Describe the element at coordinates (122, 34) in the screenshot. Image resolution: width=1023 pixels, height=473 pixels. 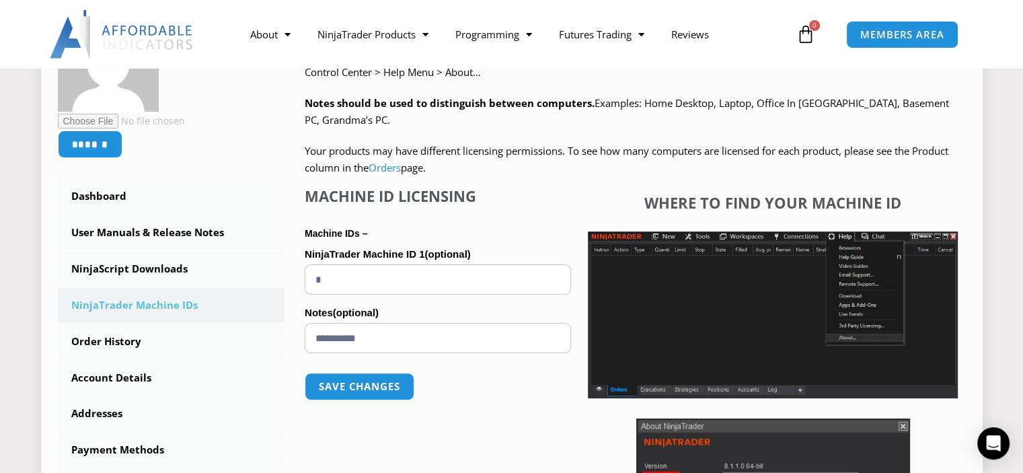
I see `img: LogoAI | Affordable Indicators – NinjaTrader` at that location.